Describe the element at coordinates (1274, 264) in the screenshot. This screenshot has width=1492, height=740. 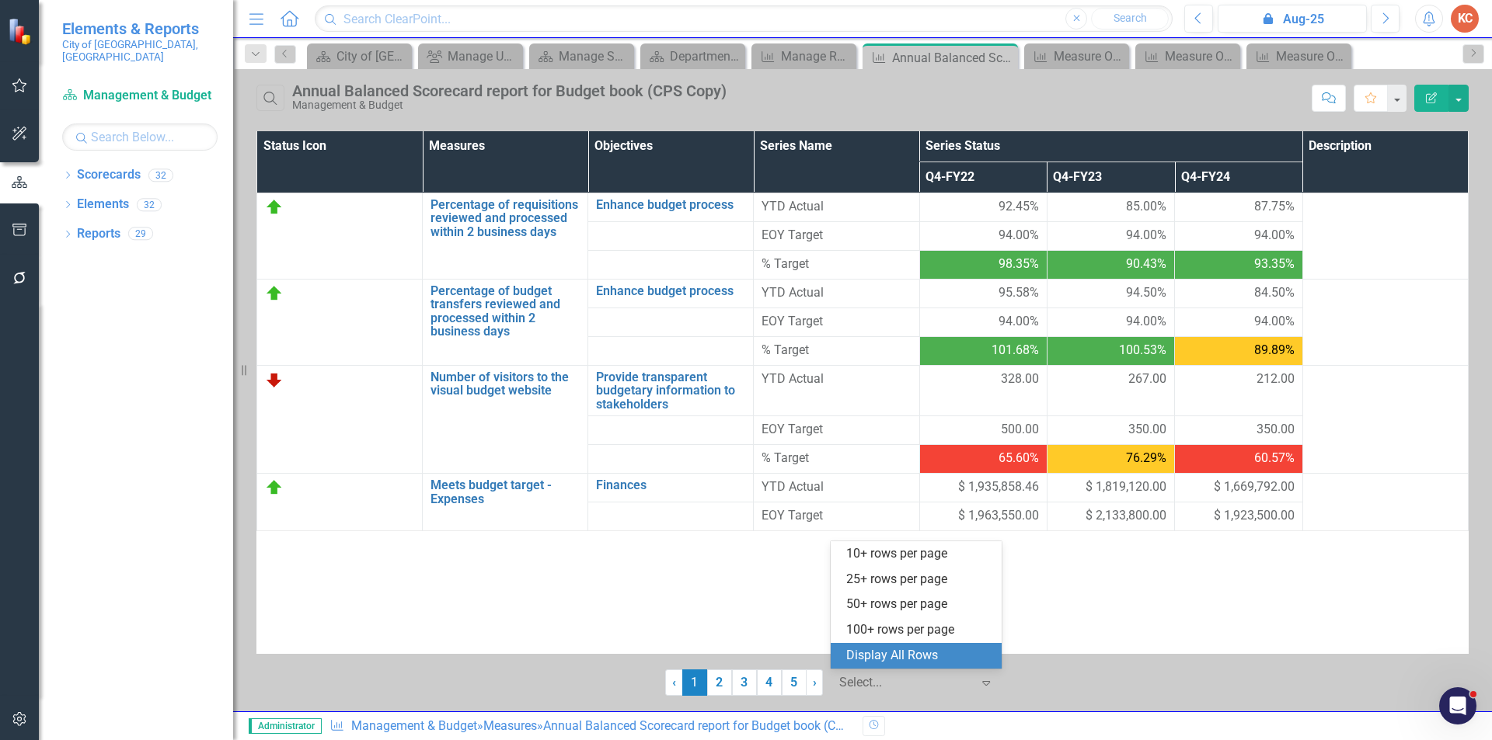
I see `span: 93.35%` at that location.